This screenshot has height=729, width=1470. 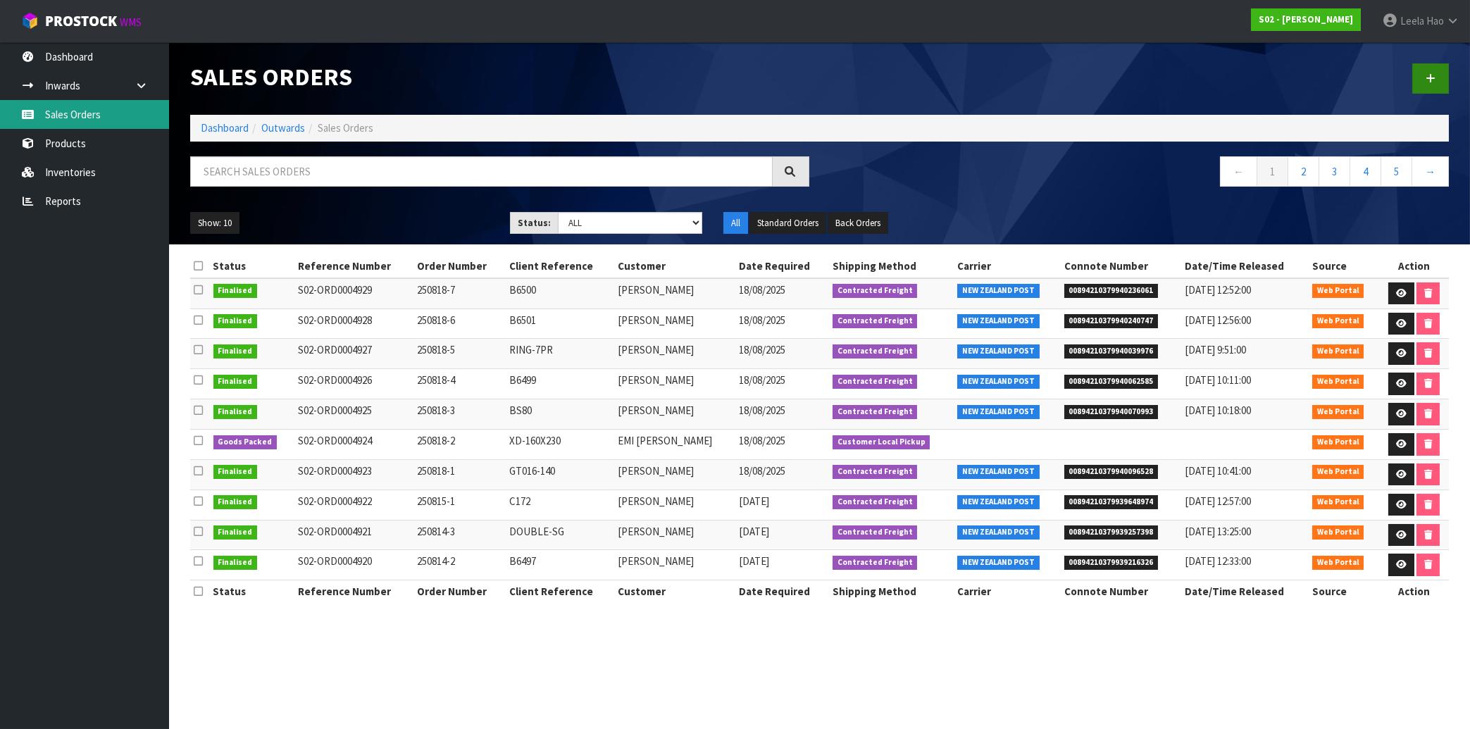 What do you see at coordinates (283, 127) in the screenshot?
I see `a: Outwards` at bounding box center [283, 127].